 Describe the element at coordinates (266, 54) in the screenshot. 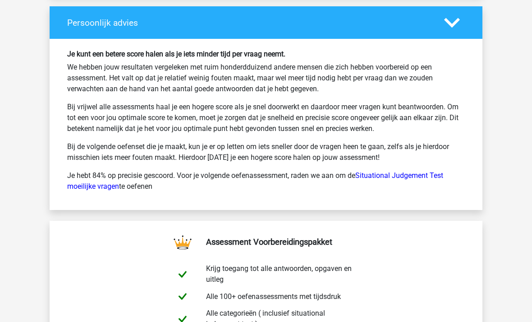

I see `h6: Je kunt een betere score halen als je iets minder tijd per vraag neemt.` at that location.